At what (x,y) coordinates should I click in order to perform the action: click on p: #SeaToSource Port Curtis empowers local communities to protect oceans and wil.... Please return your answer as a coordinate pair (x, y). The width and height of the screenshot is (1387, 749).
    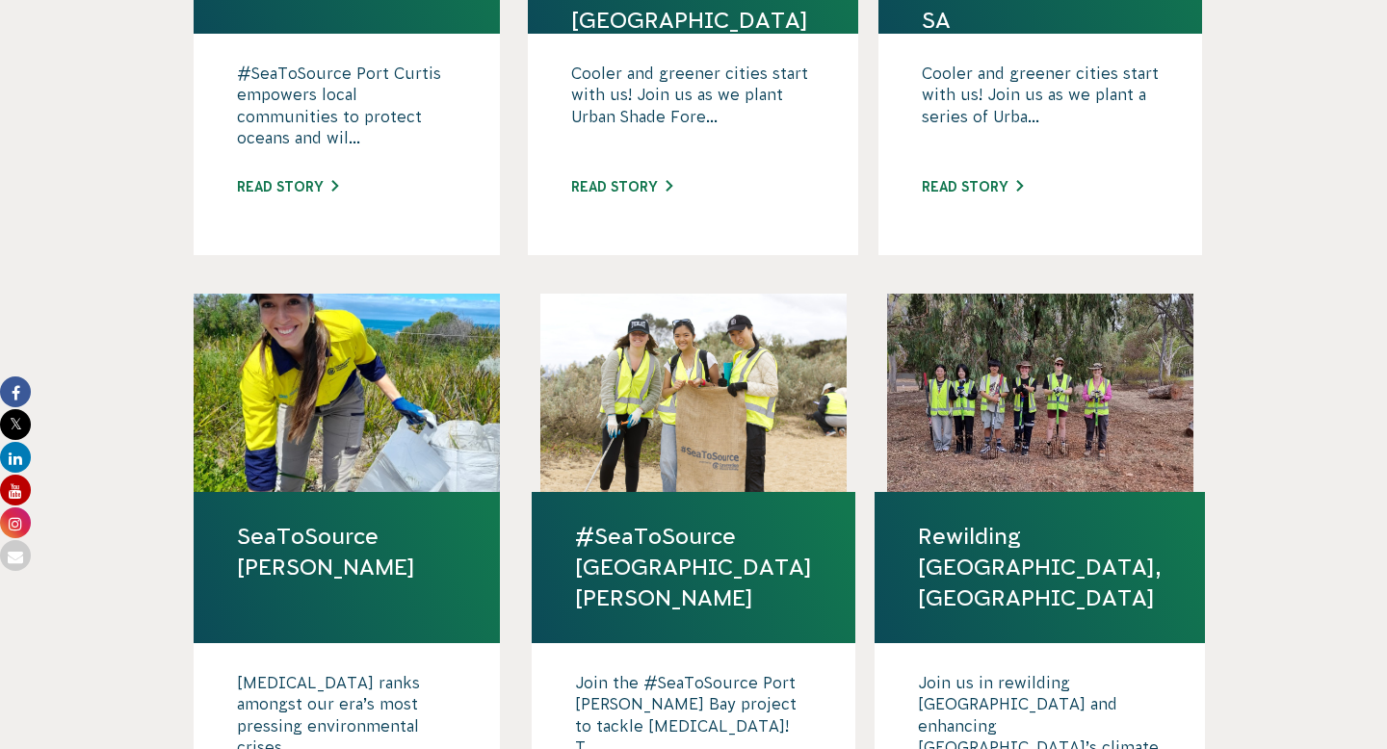
    Looking at the image, I should click on (347, 111).